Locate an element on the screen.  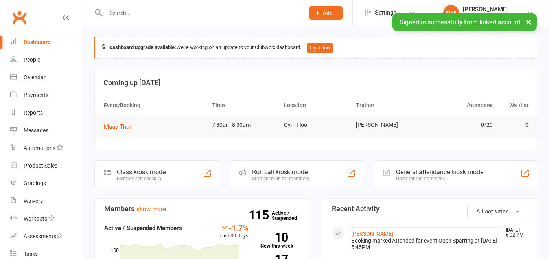
a: 115Active / Suspended is located at coordinates (289, 216).